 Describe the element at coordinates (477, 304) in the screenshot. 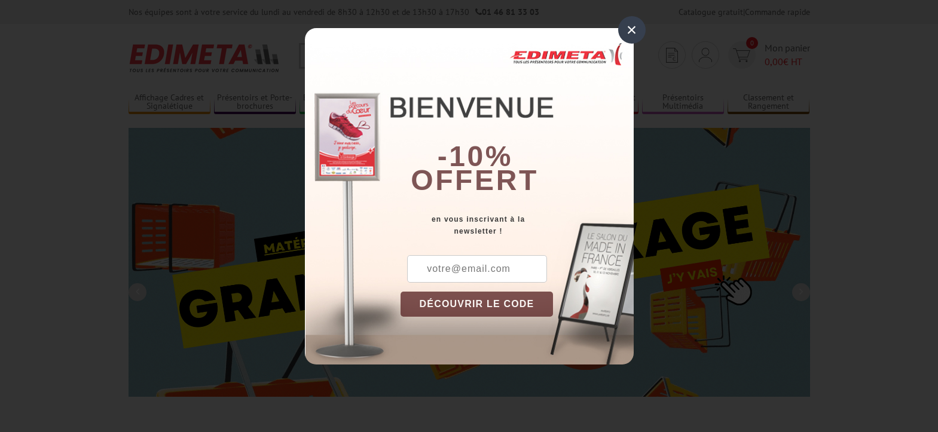

I see `button: DÉCOUVRIR LE CODE` at that location.